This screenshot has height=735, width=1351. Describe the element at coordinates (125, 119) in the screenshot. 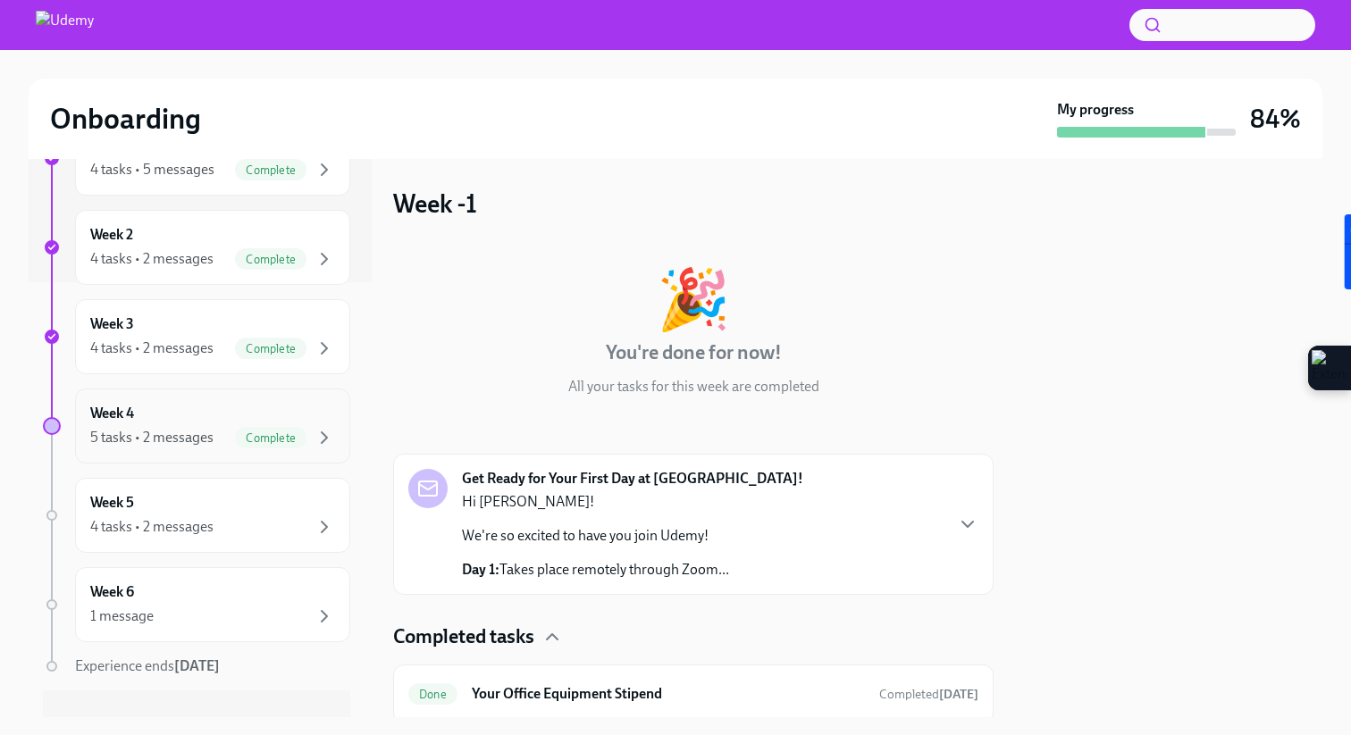

I see `h2: Onboarding` at that location.